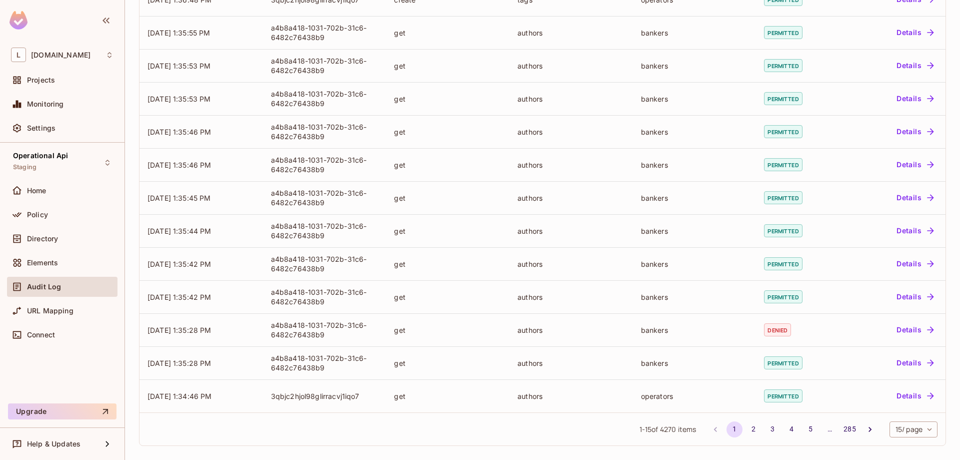 This screenshot has width=960, height=460. Describe the element at coordinates (41, 156) in the screenshot. I see `span: Operational Api` at that location.